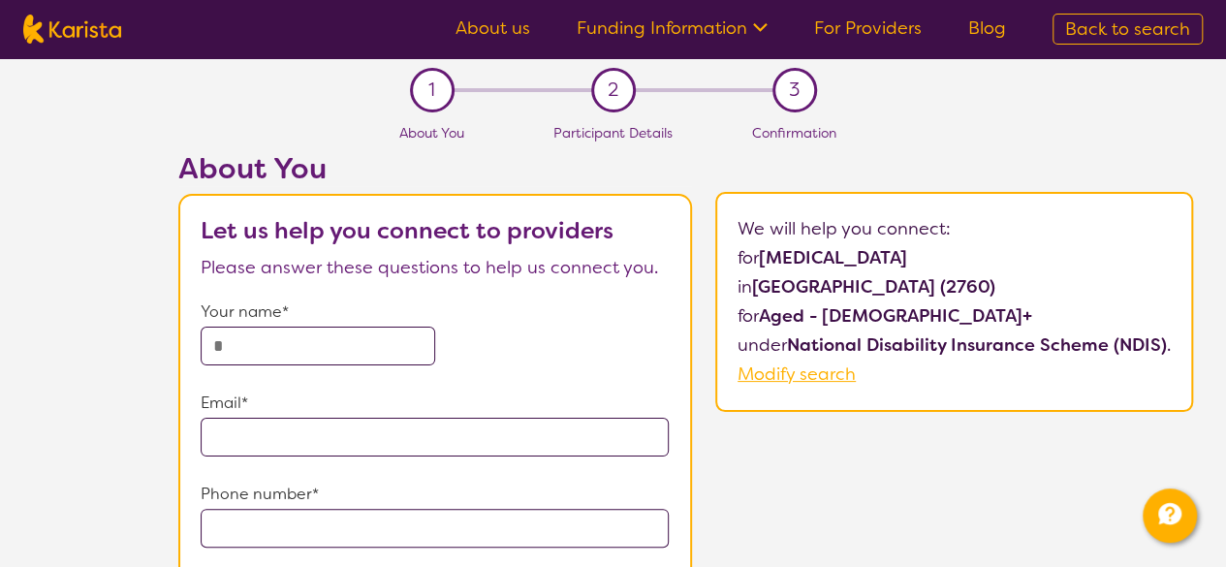 The width and height of the screenshot is (1226, 567). Describe the element at coordinates (612, 133) in the screenshot. I see `span: Participant Details` at that location.